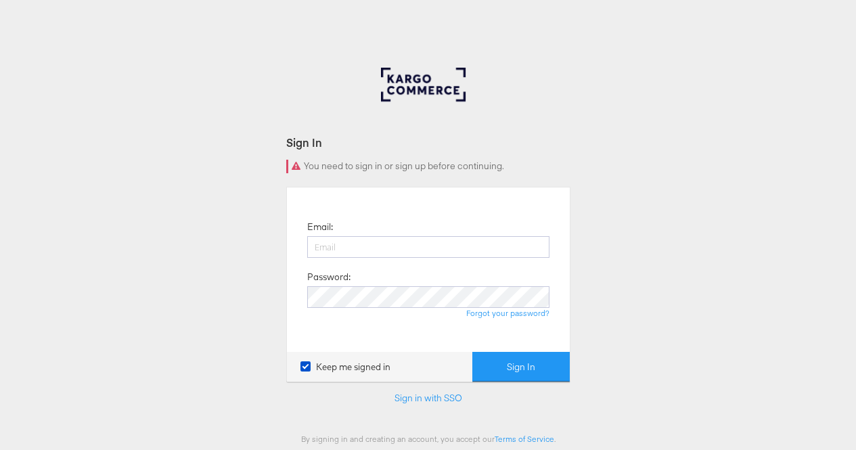  Describe the element at coordinates (428, 438) in the screenshot. I see `div: By signing in and creating an account, you accept our .` at that location.